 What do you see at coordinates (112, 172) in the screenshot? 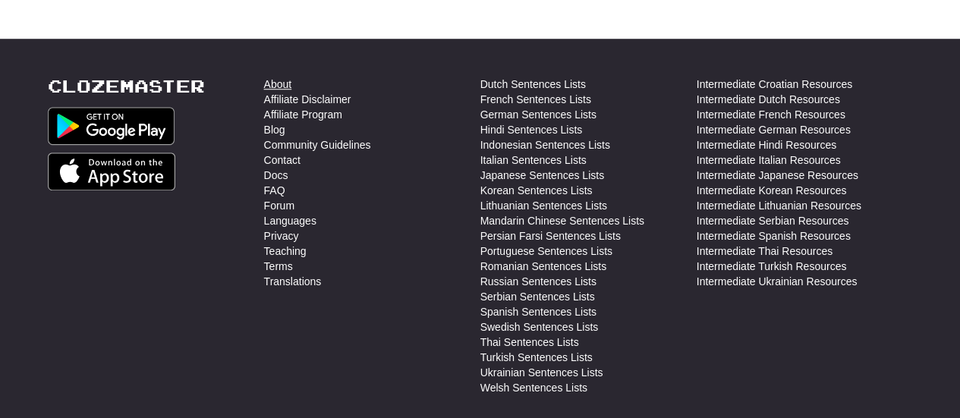
I see `img: Get it on App Store` at bounding box center [112, 172].